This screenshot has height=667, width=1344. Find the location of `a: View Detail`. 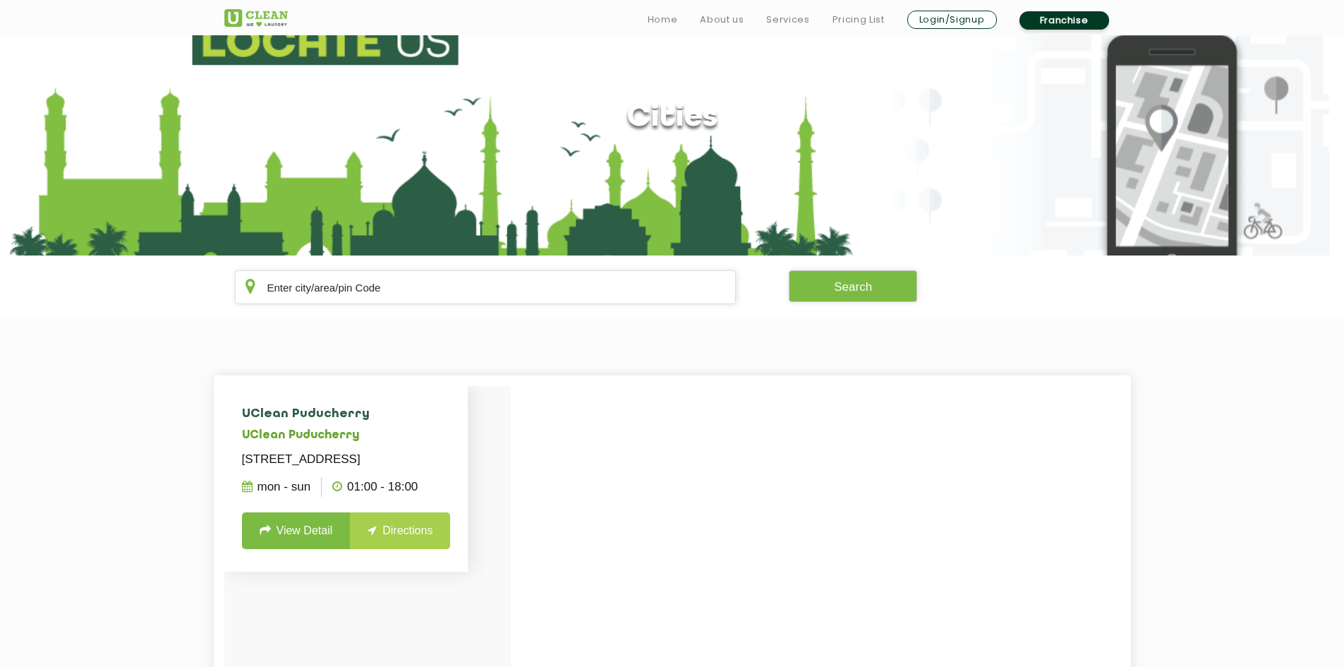

a: View Detail is located at coordinates (296, 531).